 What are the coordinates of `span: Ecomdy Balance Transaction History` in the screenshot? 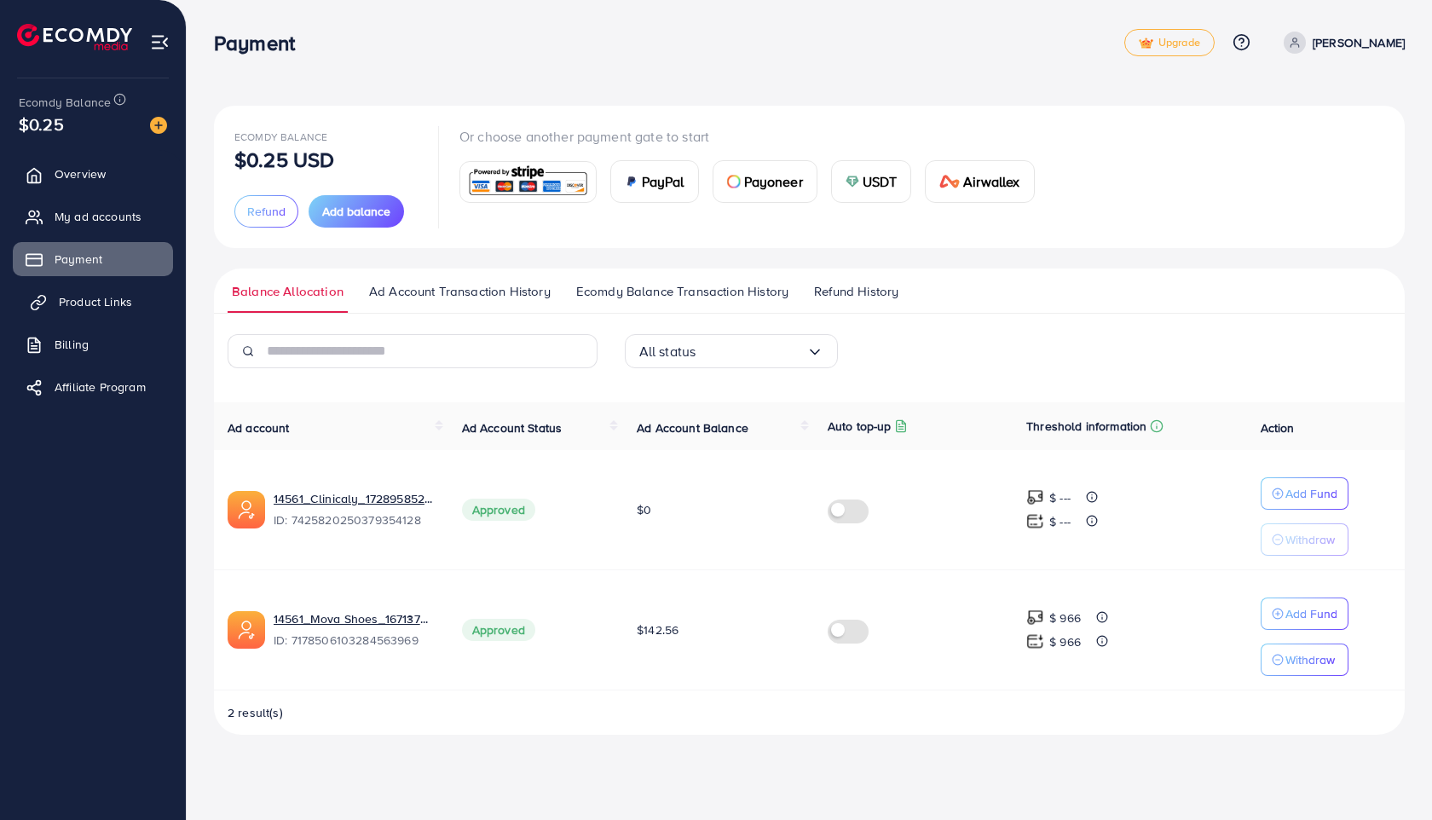 It's located at (682, 292).